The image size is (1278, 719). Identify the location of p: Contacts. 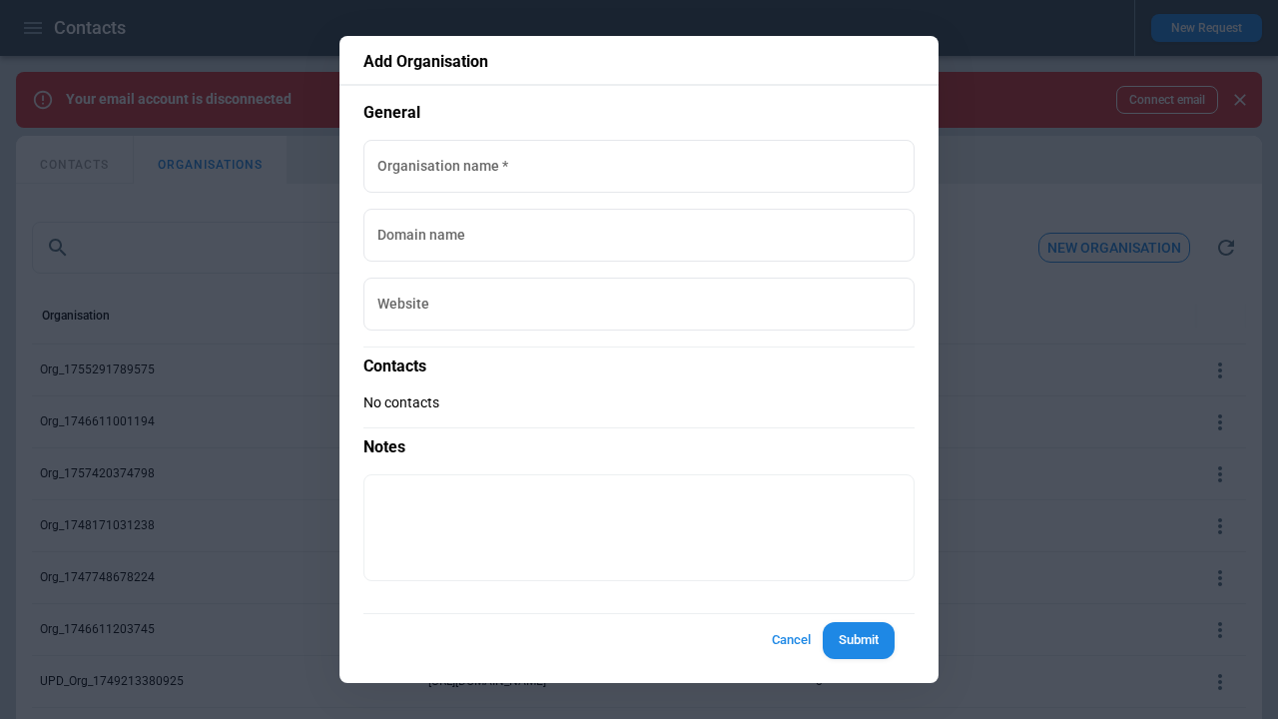
(639, 361).